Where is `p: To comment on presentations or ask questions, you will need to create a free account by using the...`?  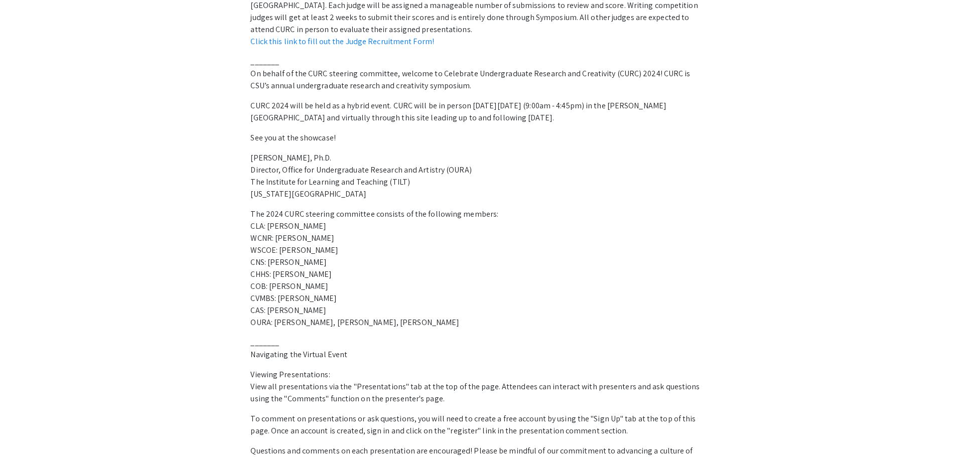
p: To comment on presentations or ask questions, you will need to create a free account by using the... is located at coordinates (478, 425).